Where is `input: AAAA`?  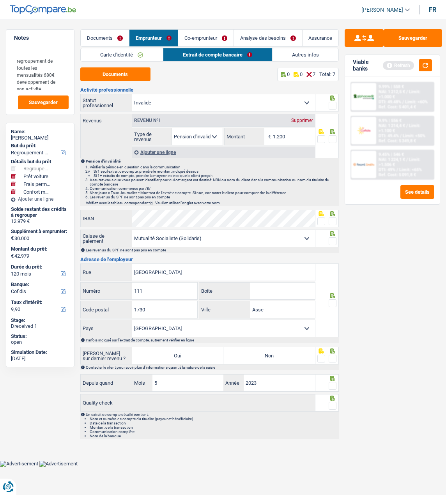 input: AAAA is located at coordinates (279, 383).